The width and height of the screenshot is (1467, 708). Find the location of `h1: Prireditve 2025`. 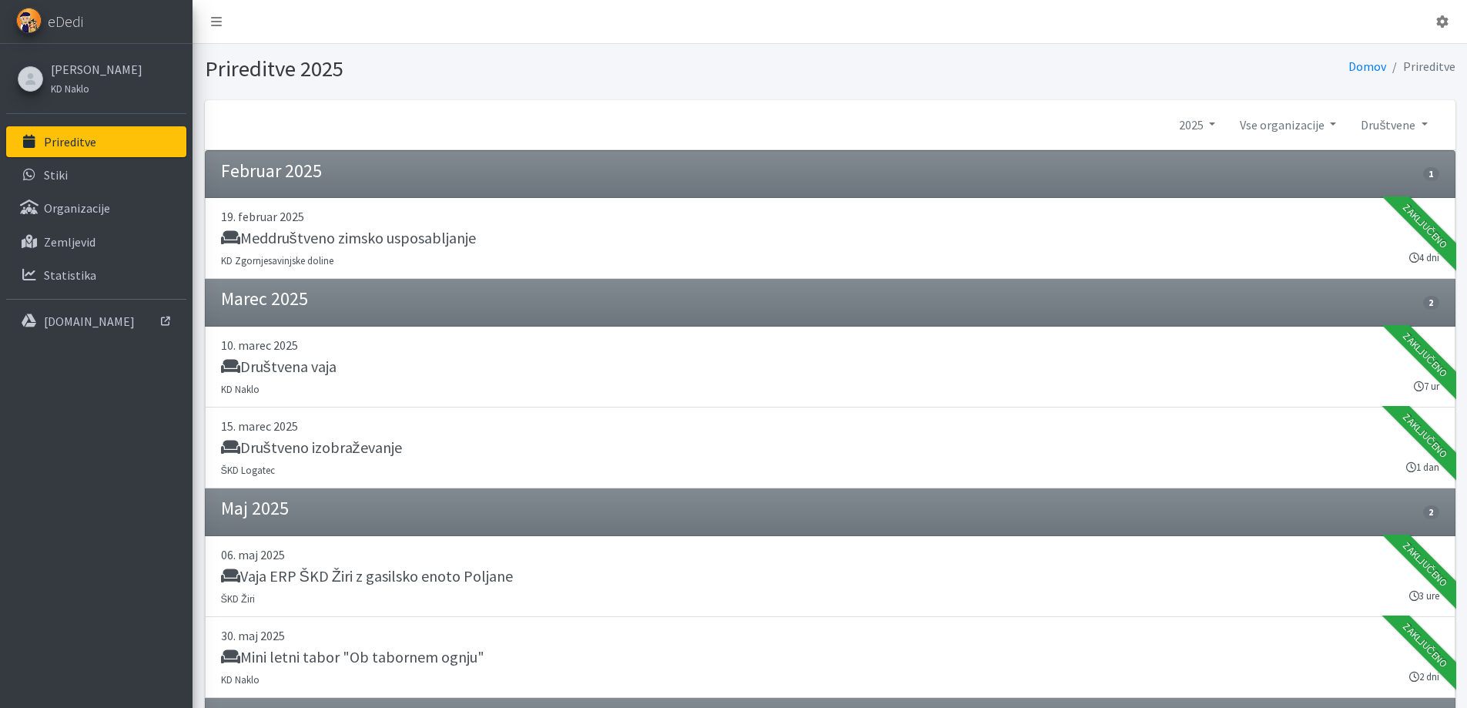

h1: Prireditve 2025 is located at coordinates (514, 69).